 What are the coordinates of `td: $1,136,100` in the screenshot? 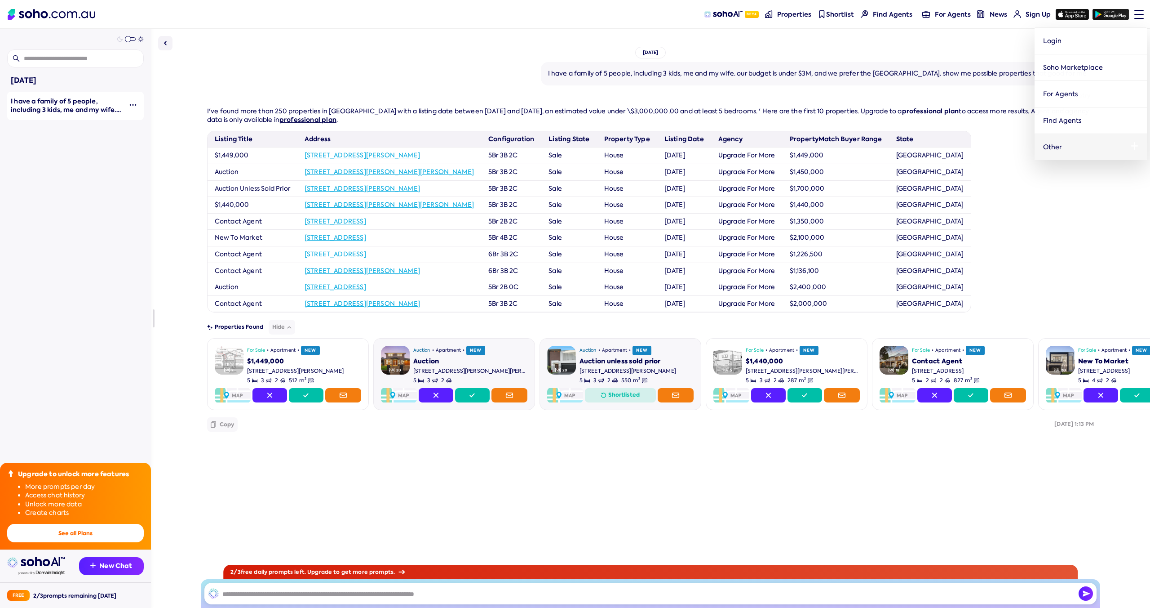 It's located at (836, 271).